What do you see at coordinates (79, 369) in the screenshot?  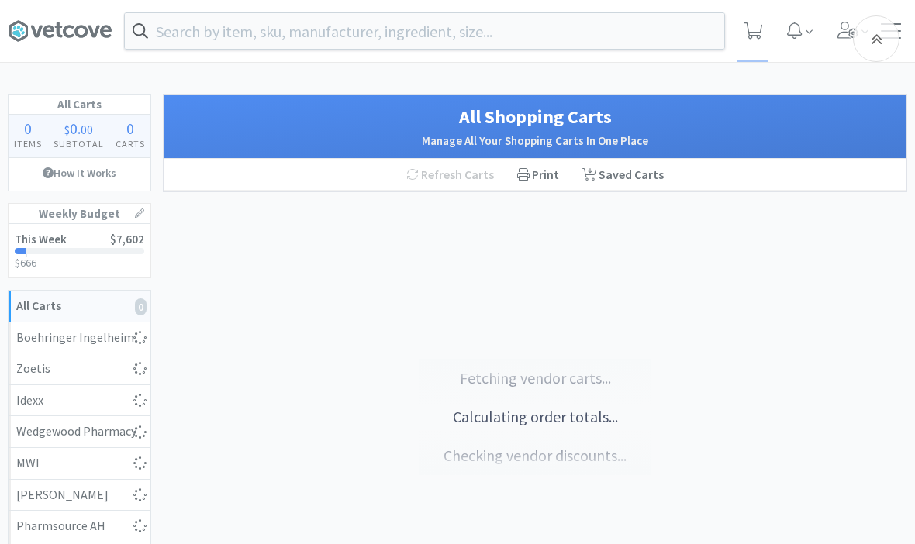 I see `div: Zoetis` at bounding box center [79, 369].